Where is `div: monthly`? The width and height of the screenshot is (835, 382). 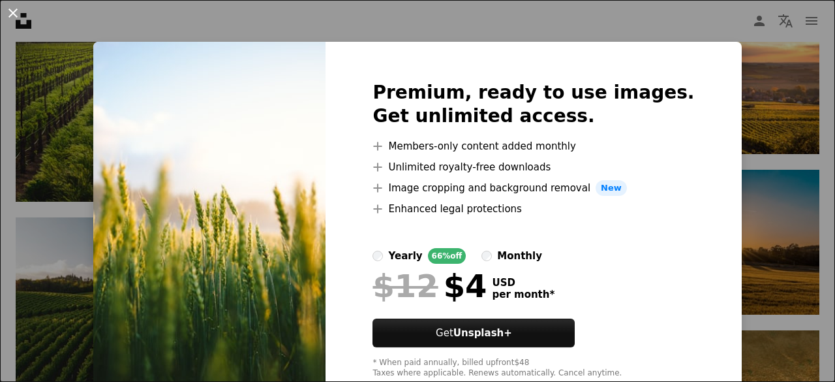
div: monthly is located at coordinates (519, 256).